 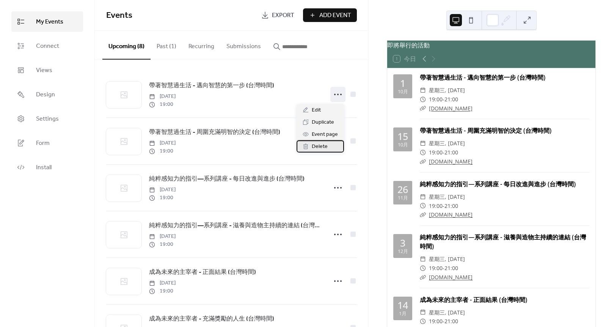 I want to click on span: Delete, so click(x=320, y=147).